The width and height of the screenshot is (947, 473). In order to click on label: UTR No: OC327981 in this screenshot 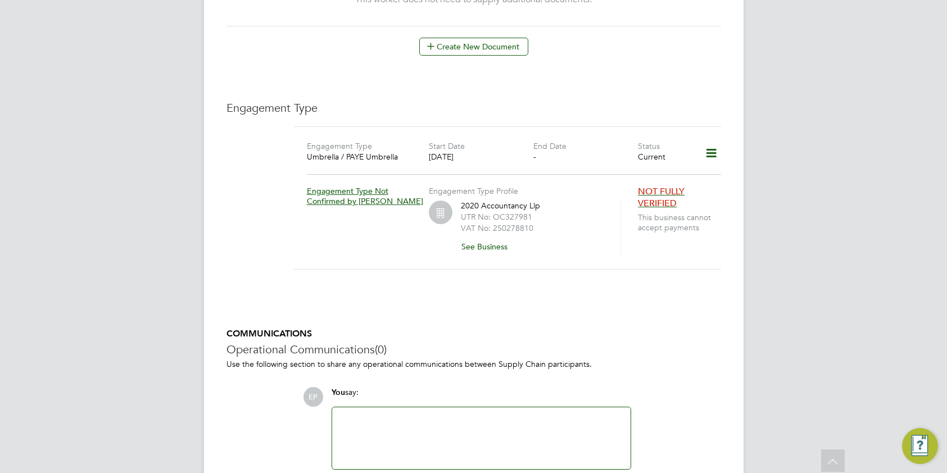, I will do `click(496, 217)`.